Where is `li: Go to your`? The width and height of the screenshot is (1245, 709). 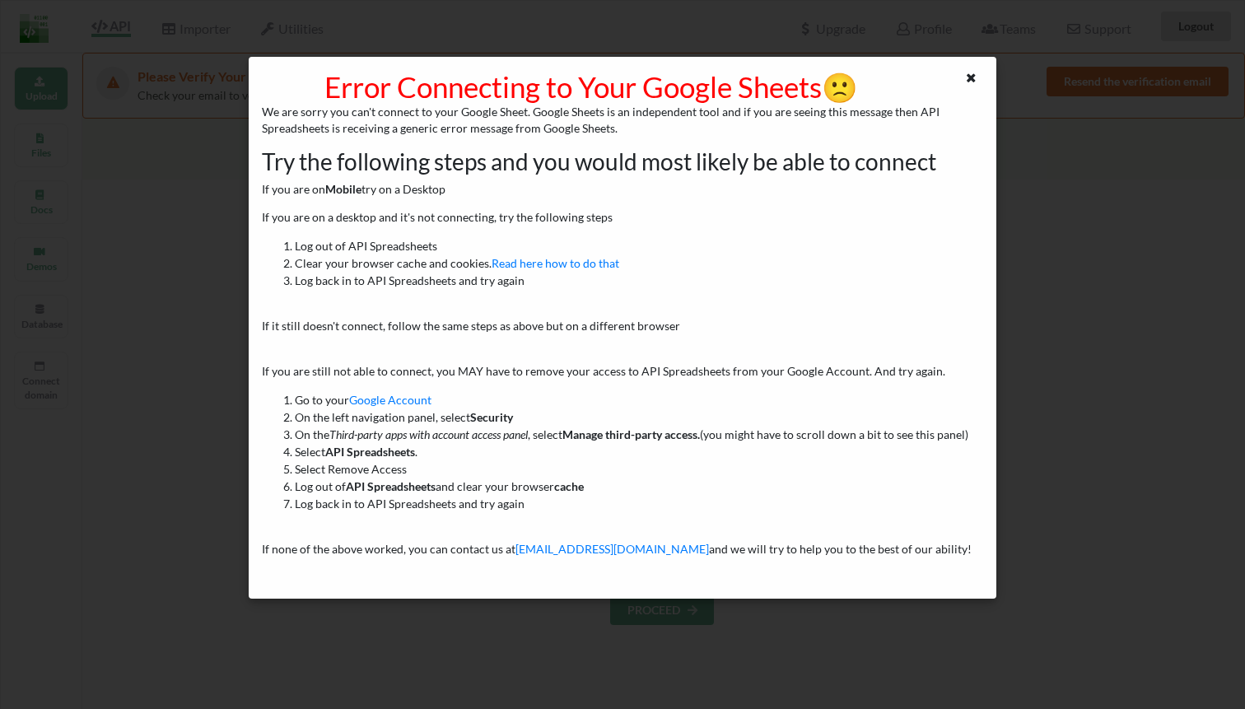
li: Go to your is located at coordinates (638, 399).